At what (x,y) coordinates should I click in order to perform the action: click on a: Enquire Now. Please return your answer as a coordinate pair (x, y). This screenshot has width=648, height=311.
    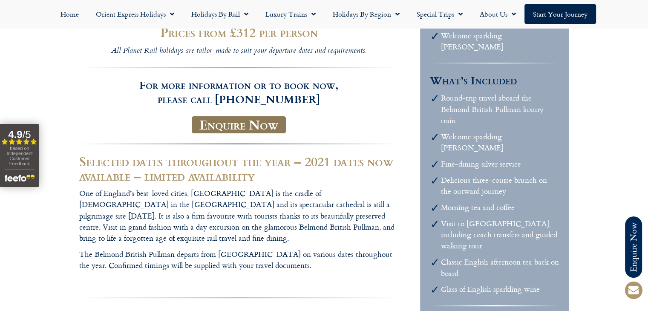
    Looking at the image, I should click on (238, 125).